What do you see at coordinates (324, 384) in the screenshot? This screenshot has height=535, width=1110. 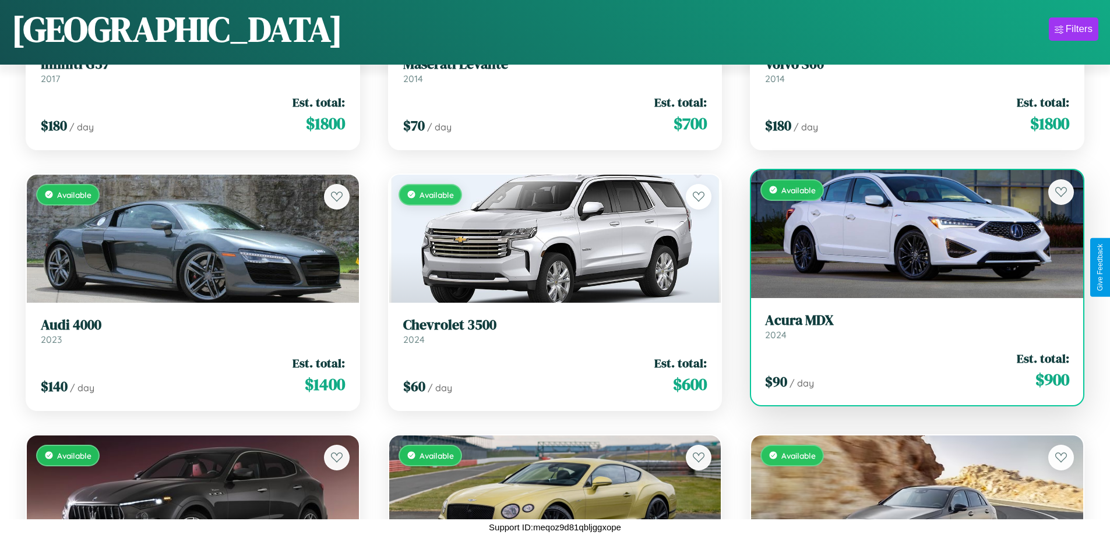 I see `span: $ 1400` at bounding box center [324, 384].